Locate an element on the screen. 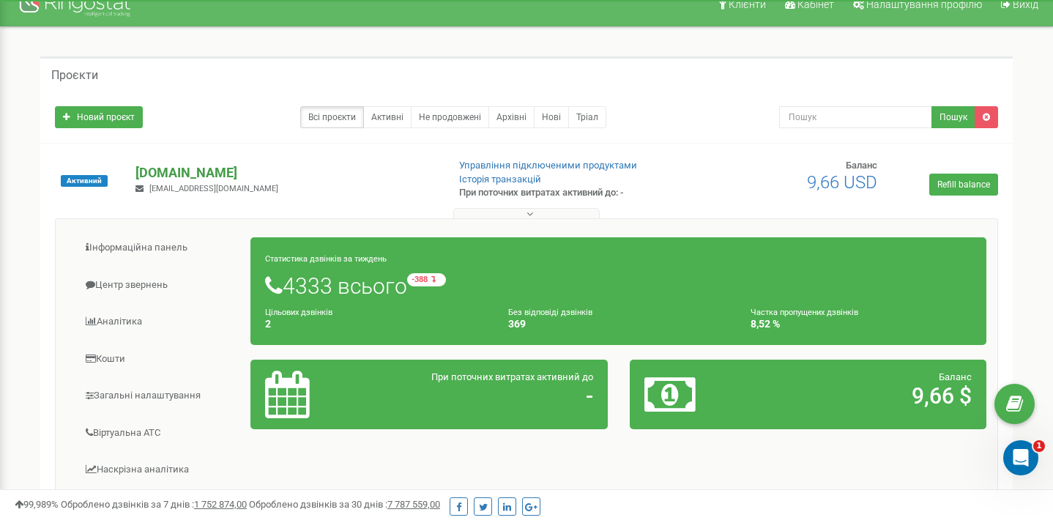 The image size is (1053, 523). small: Цільових дзвінків is located at coordinates (299, 312).